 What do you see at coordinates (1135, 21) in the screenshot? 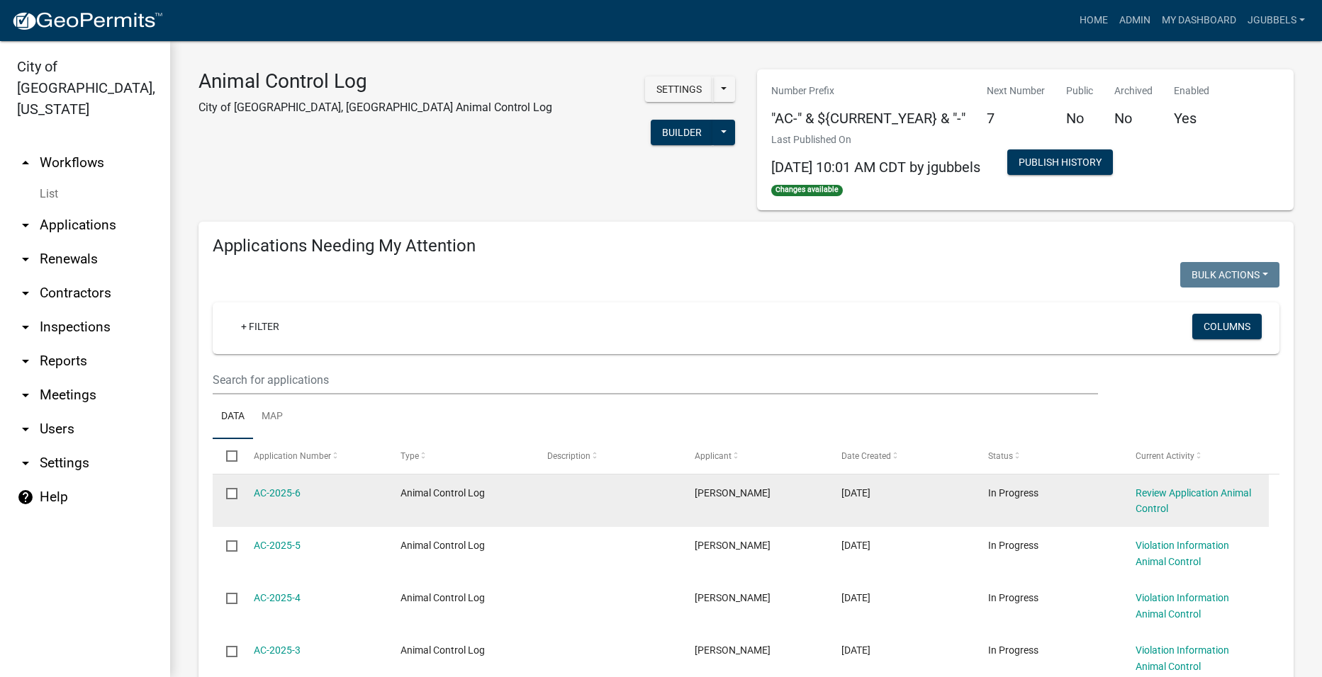
I see `a: Admin` at bounding box center [1135, 21].